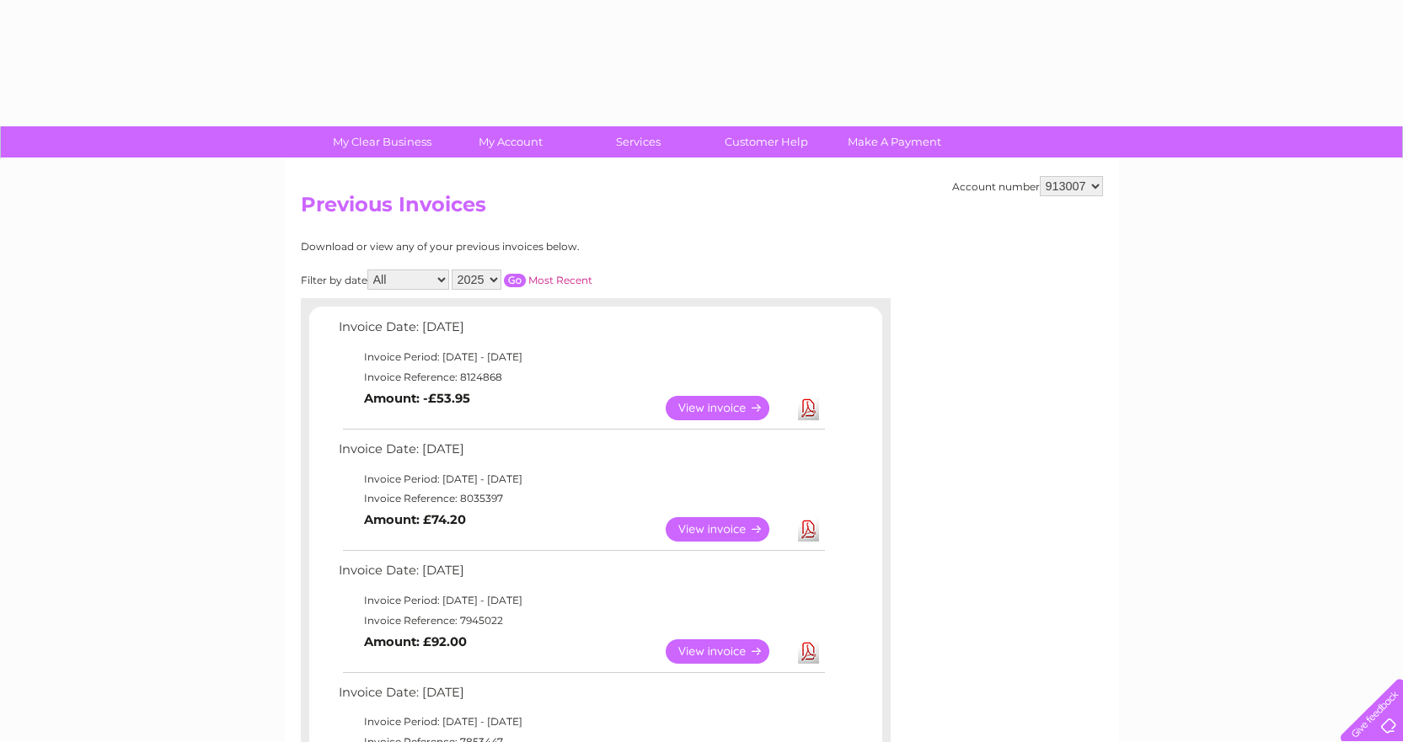  Describe the element at coordinates (382, 142) in the screenshot. I see `a: My Clear Business` at that location.